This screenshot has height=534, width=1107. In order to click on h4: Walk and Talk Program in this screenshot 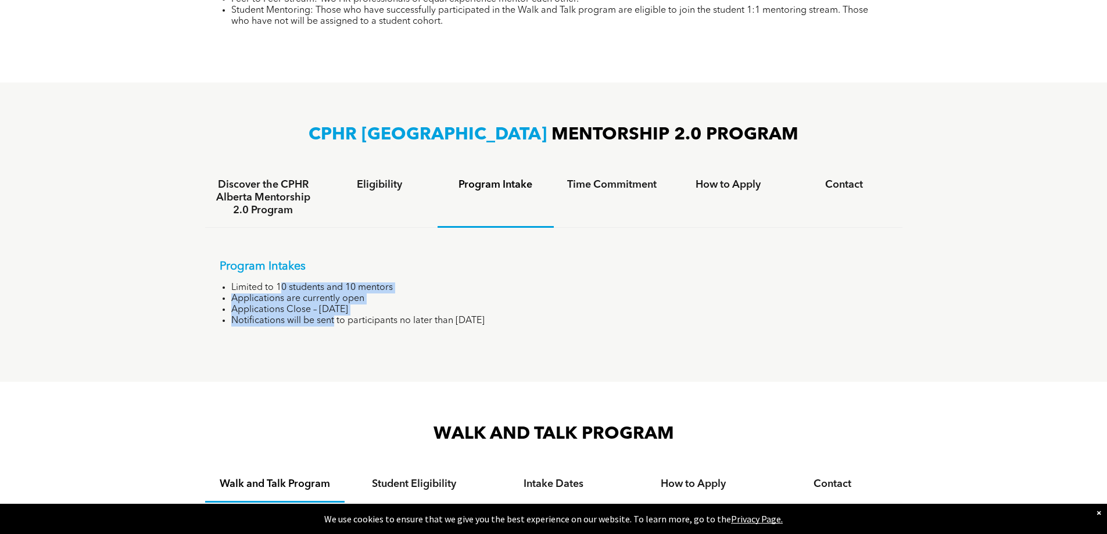, I will do `click(275, 484)`.